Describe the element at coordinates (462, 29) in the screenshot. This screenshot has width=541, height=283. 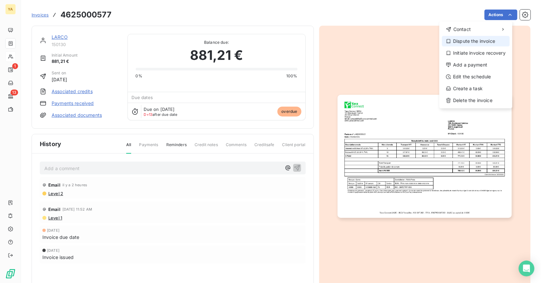
I see `span: Contact` at that location.